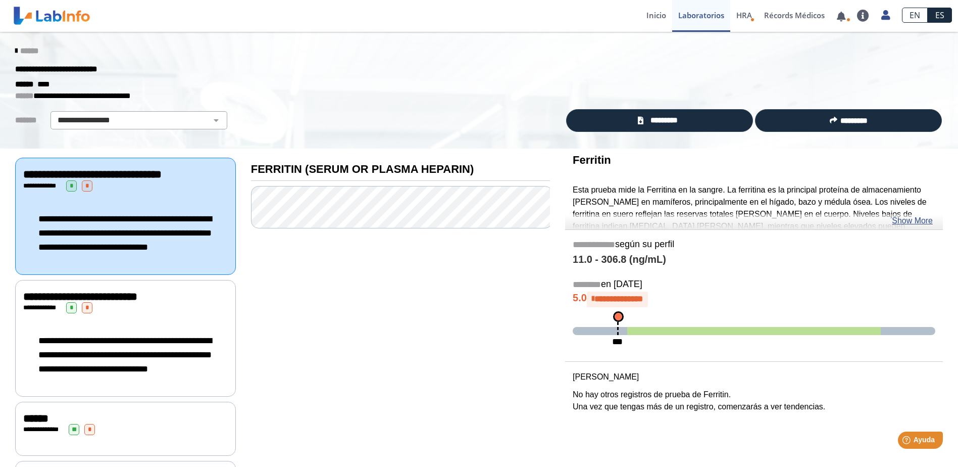  Describe the element at coordinates (754, 220) in the screenshot. I see `p: Esta prueba mide la Ferritina en la sangre. La ferritina es la principal proteína de almacenamien...` at that location.